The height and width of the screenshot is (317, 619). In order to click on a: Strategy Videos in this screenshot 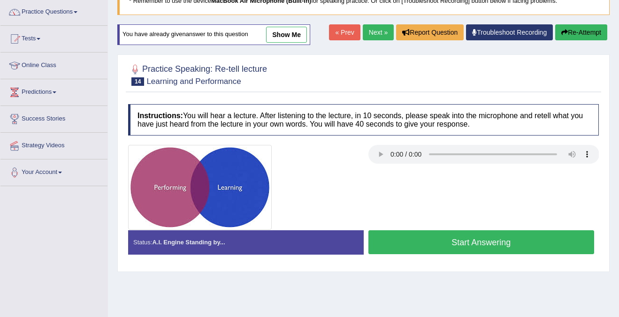, I will do `click(54, 145)`.